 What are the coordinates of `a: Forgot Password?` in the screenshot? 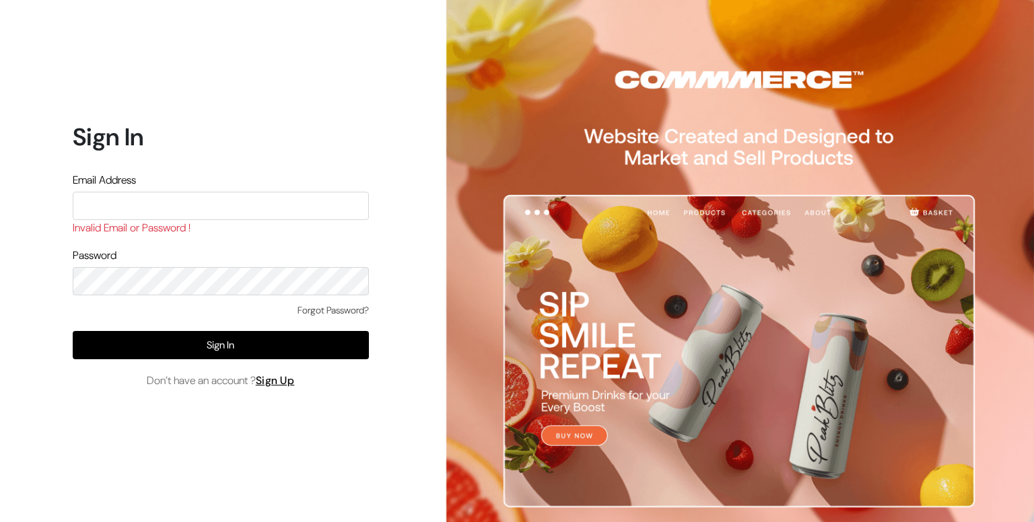 It's located at (333, 310).